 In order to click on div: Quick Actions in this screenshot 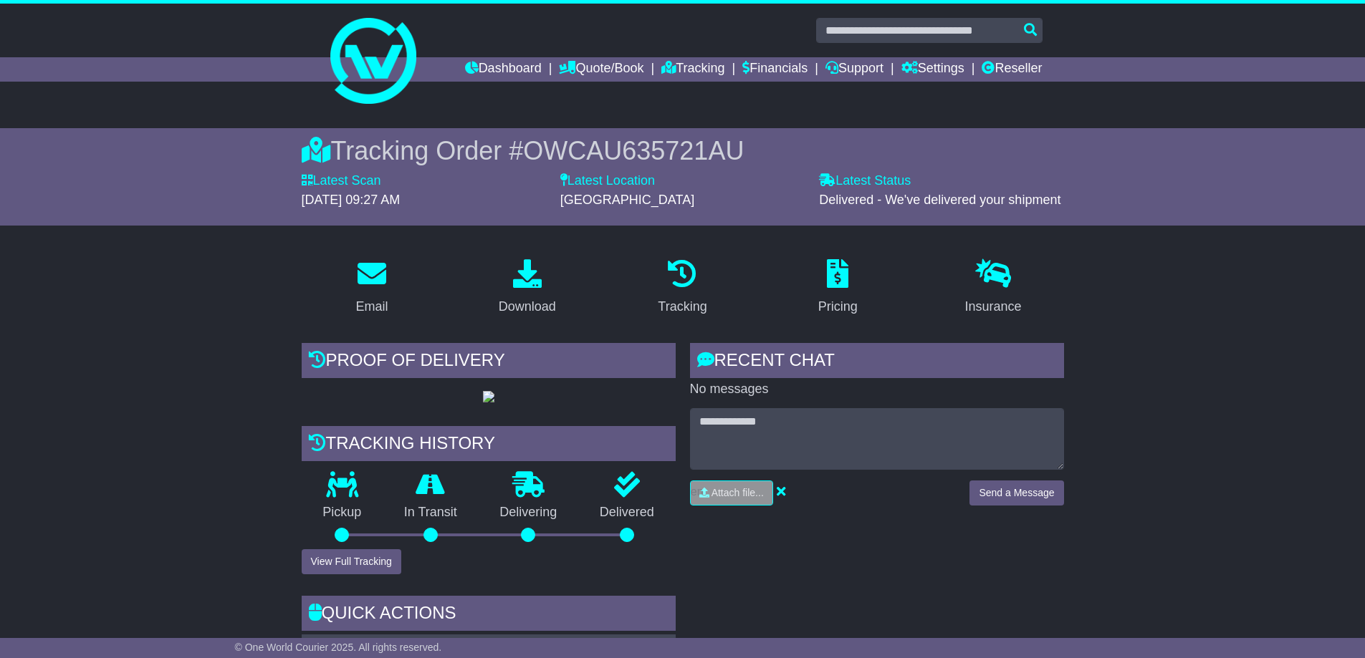, I will do `click(489, 615)`.